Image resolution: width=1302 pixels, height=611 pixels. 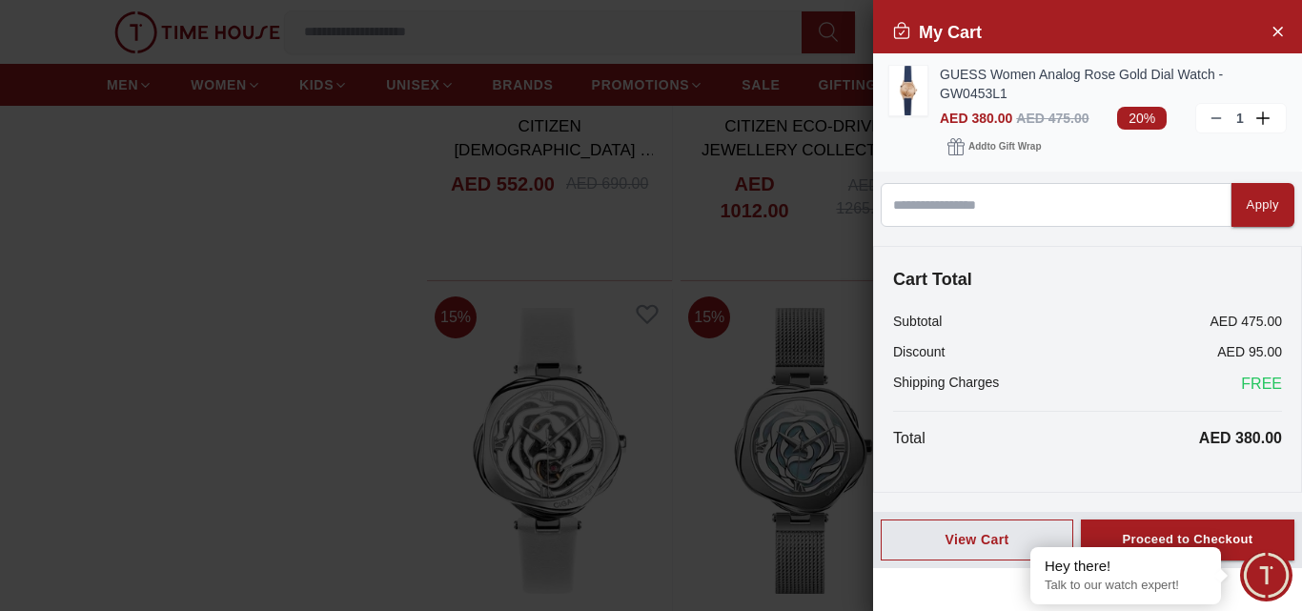 What do you see at coordinates (1088, 279) in the screenshot?
I see `h4: Cart Total` at bounding box center [1088, 279].